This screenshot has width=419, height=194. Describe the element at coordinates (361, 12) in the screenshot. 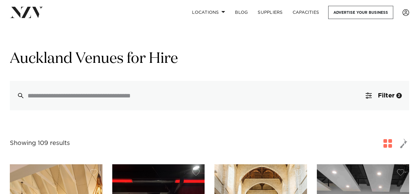

I see `a: Advertise your business` at that location.